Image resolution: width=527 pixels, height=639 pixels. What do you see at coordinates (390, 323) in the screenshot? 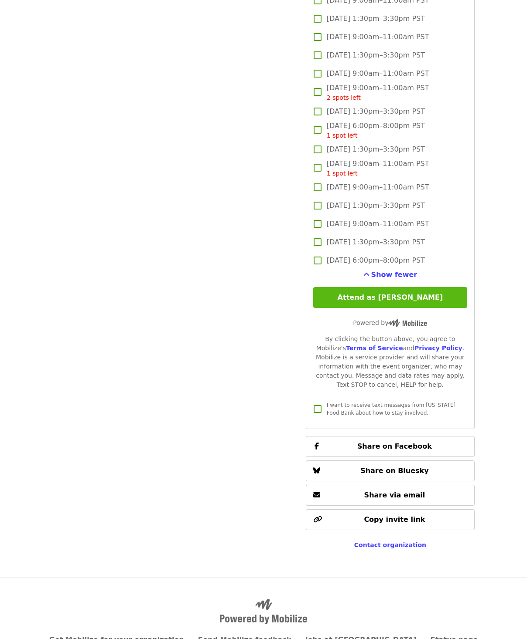
I see `span: Powered by` at bounding box center [390, 323].